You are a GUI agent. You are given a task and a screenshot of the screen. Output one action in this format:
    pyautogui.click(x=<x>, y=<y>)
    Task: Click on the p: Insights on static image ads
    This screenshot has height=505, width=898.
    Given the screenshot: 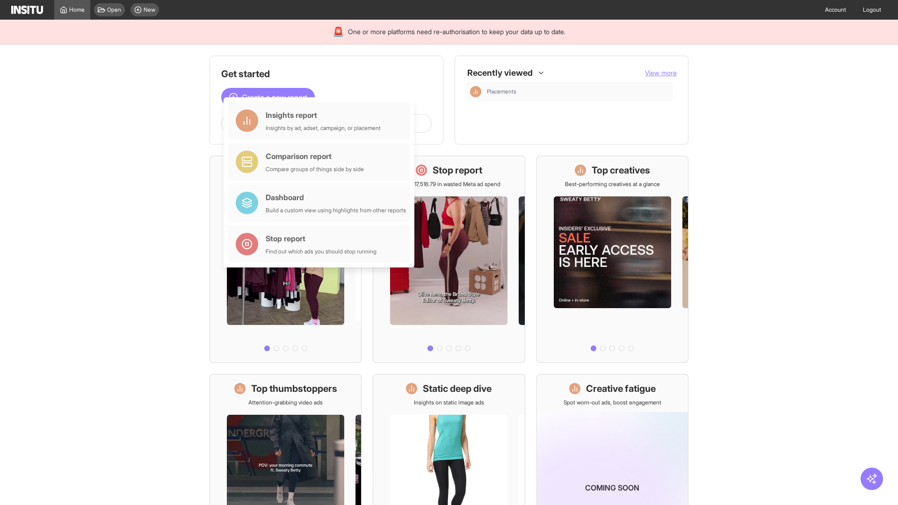 What is the action you would take?
    pyautogui.click(x=449, y=403)
    